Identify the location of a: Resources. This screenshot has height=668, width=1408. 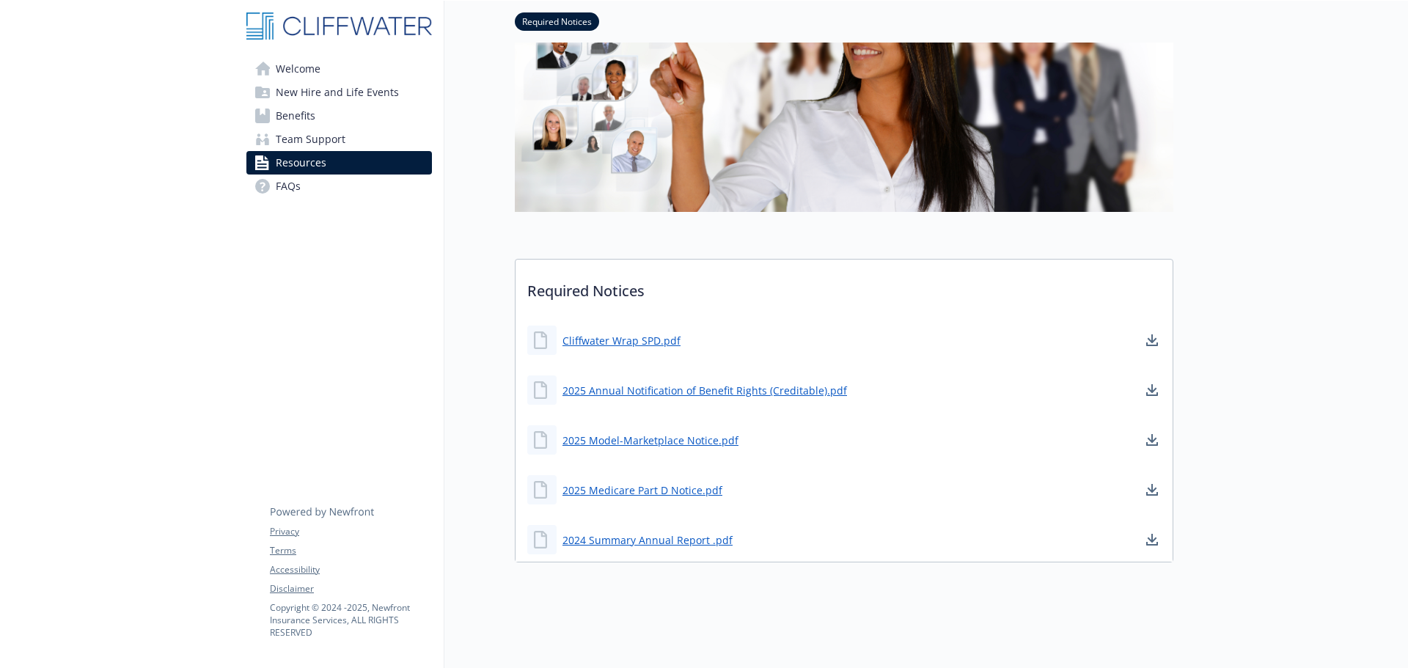
(339, 163).